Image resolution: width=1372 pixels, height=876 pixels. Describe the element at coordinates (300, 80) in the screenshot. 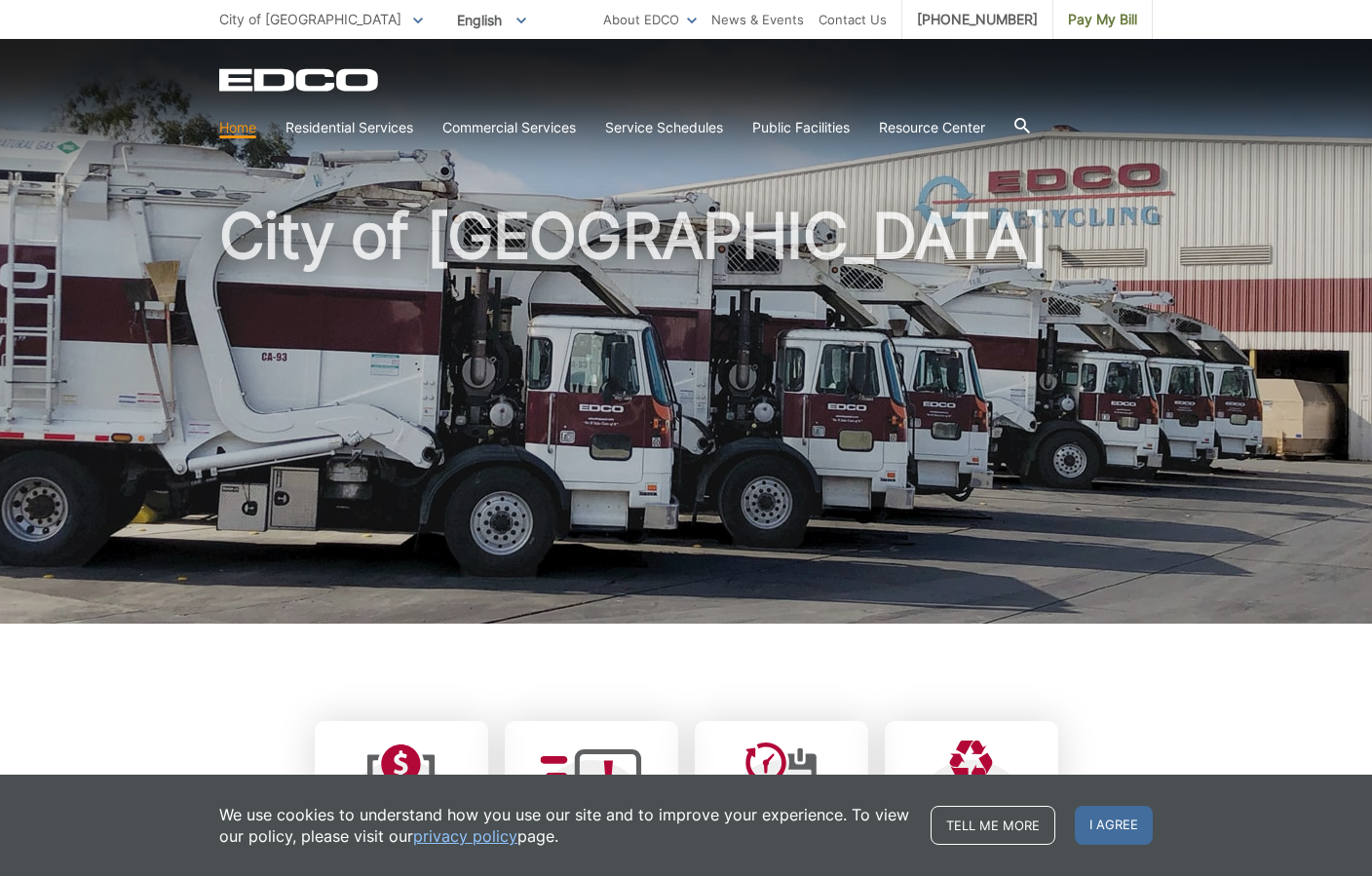

I see `a: EDCD logo. Return to the homepage.` at that location.